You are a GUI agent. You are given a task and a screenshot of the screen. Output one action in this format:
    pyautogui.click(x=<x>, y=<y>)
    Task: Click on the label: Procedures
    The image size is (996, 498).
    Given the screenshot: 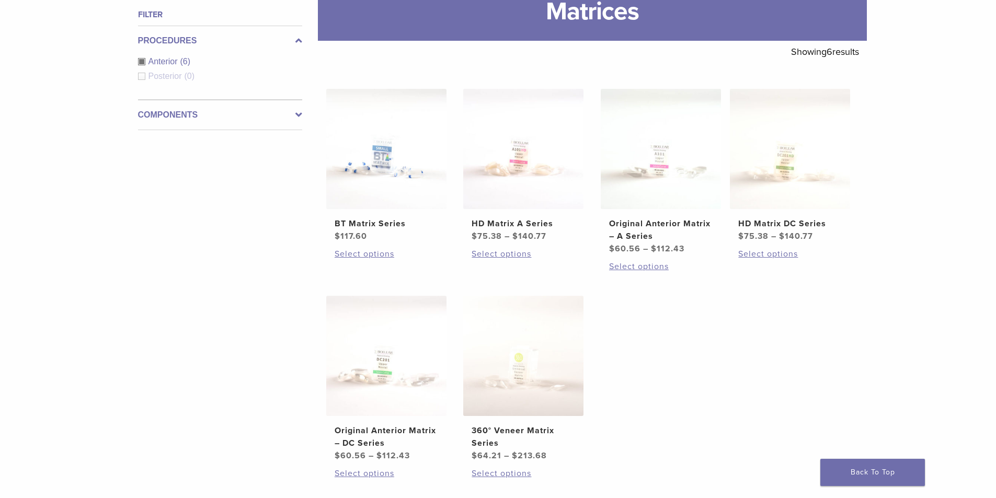 What is the action you would take?
    pyautogui.click(x=220, y=41)
    